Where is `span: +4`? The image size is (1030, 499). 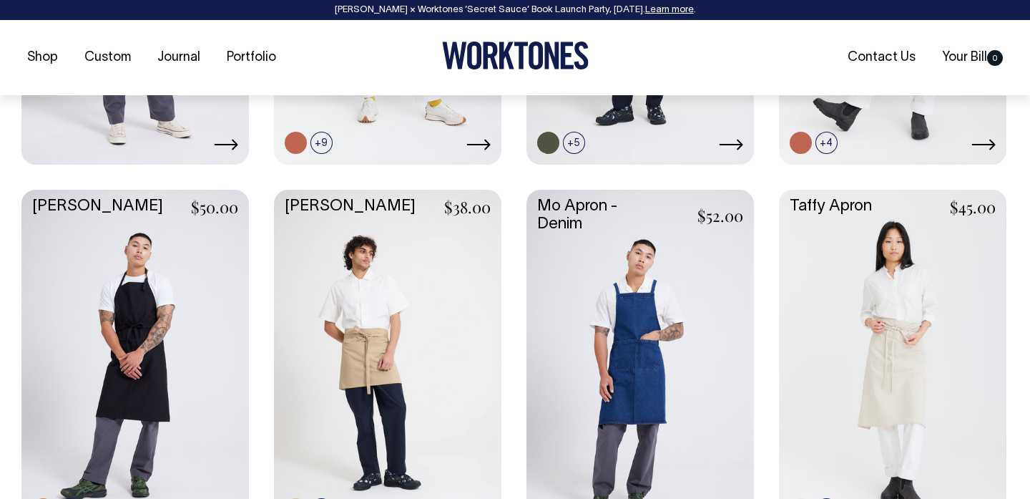
span: +4 is located at coordinates (826, 142).